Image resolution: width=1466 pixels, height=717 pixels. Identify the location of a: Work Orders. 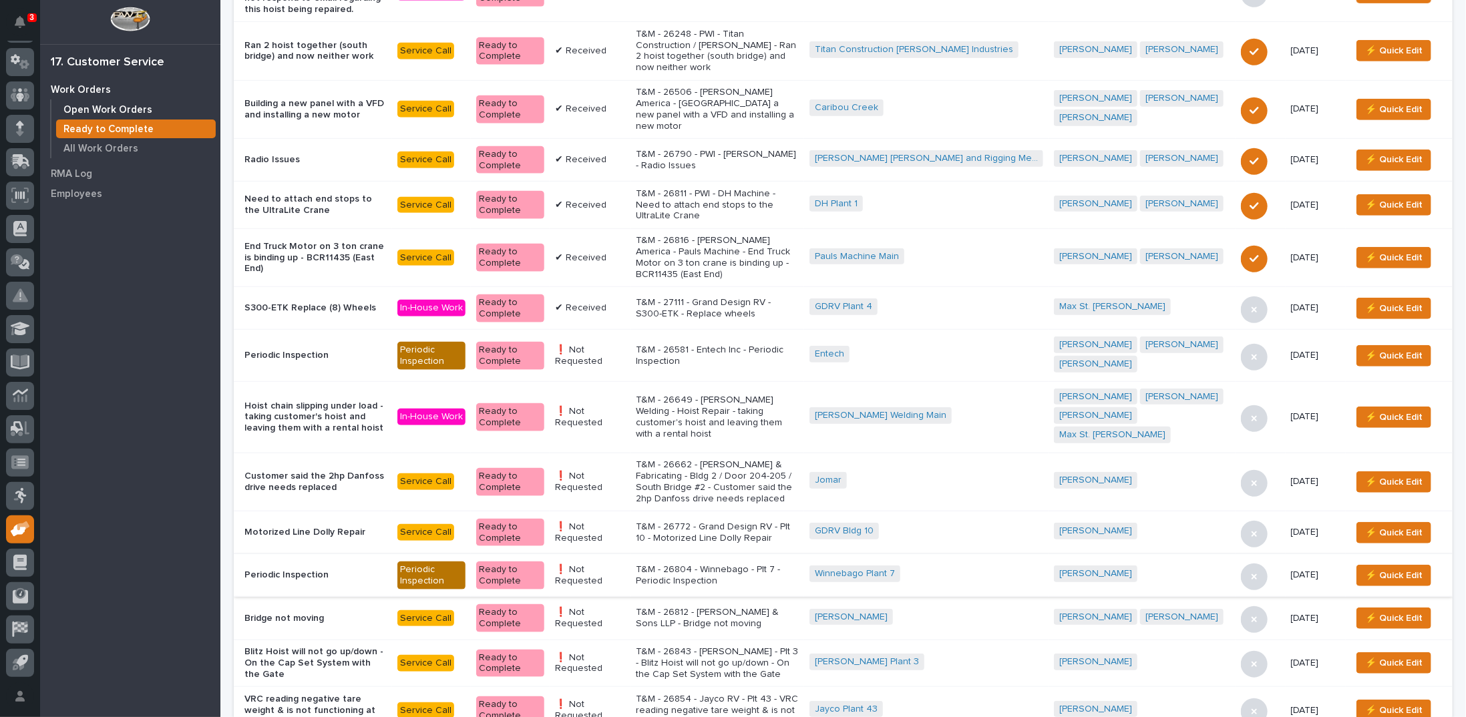
(130, 89).